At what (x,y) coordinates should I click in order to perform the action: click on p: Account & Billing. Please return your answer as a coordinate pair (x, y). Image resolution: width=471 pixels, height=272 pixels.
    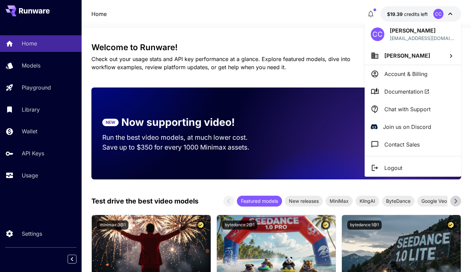
    Looking at the image, I should click on (406, 74).